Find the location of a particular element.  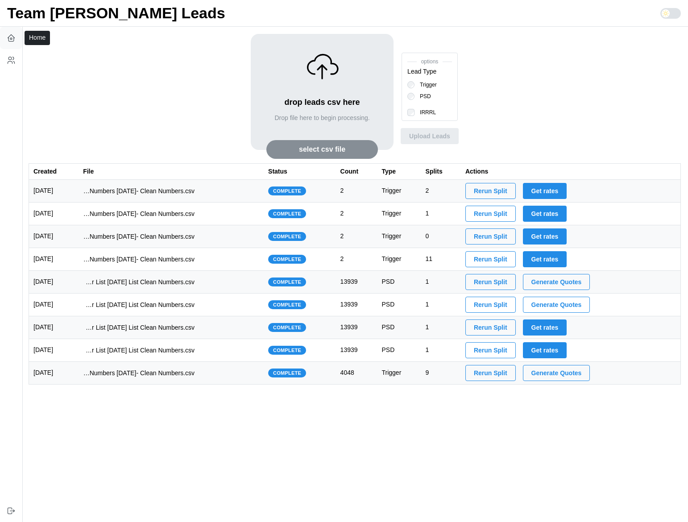

th: Count is located at coordinates (356, 171).